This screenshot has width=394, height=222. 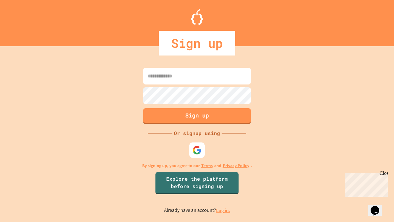 What do you see at coordinates (197, 116) in the screenshot?
I see `button: Sign up` at bounding box center [197, 116].